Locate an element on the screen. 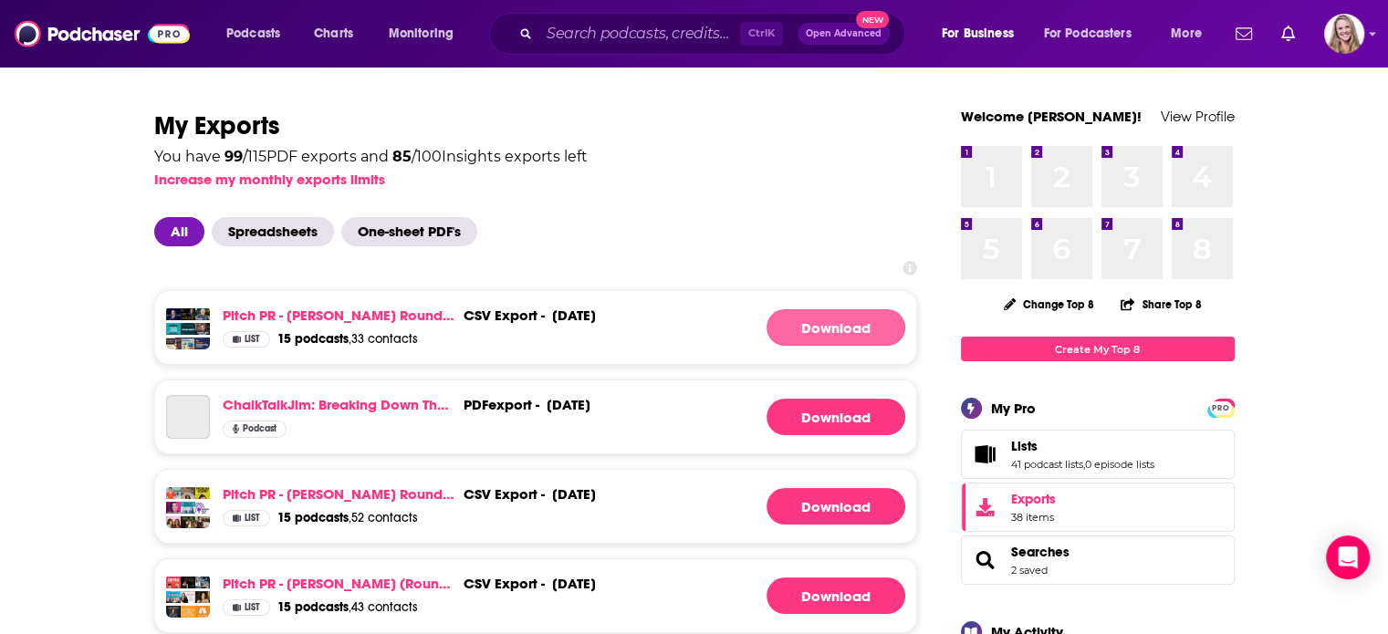 This screenshot has width=1388, height=634. div: My Pro is located at coordinates (1013, 408).